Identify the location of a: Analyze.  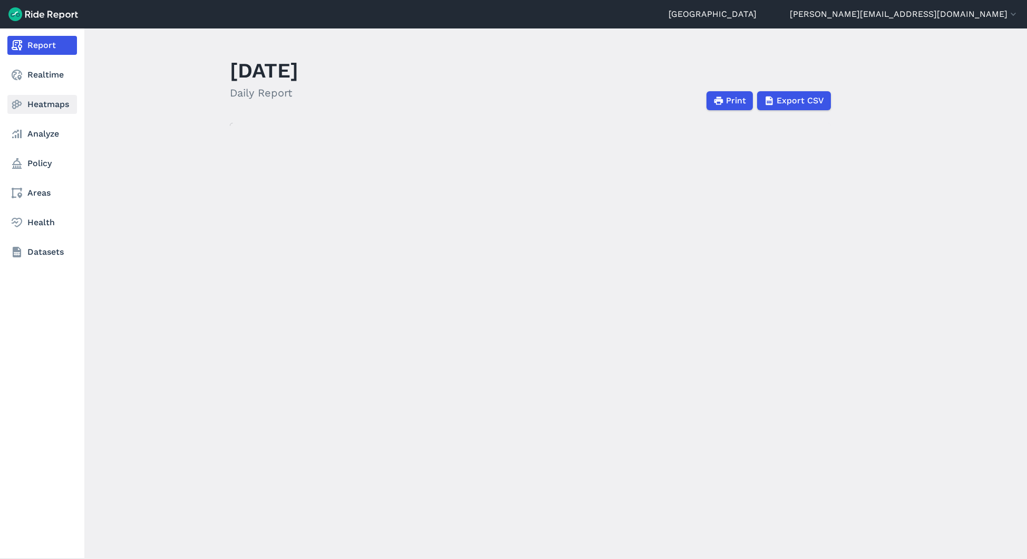
(42, 134).